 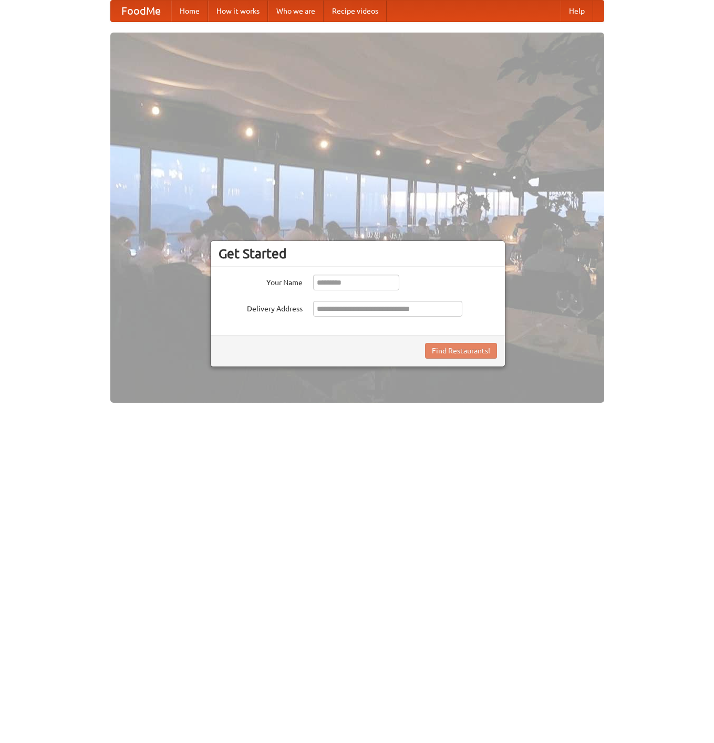 What do you see at coordinates (358, 254) in the screenshot?
I see `h3: Get Started` at bounding box center [358, 254].